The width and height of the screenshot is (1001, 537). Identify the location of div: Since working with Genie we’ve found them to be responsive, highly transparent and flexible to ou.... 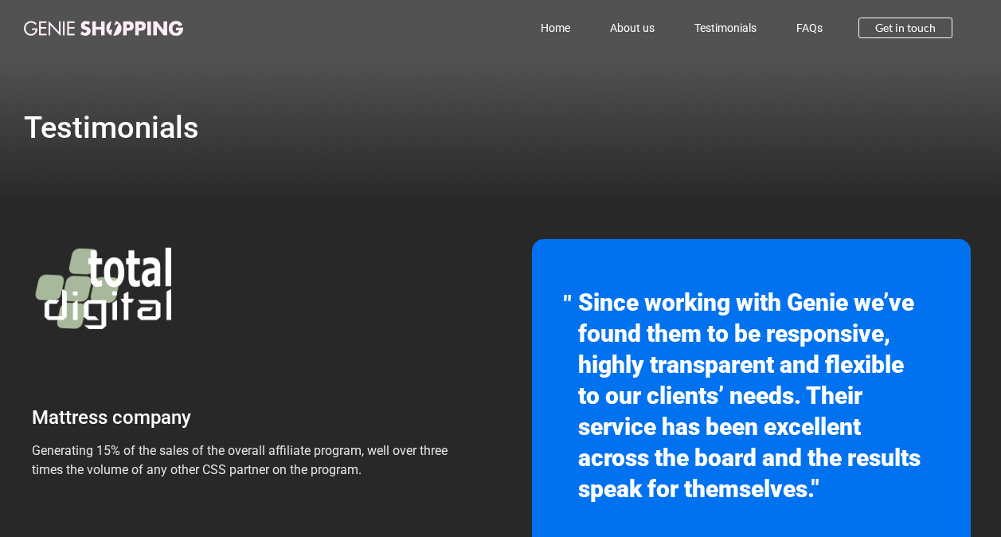
(750, 395).